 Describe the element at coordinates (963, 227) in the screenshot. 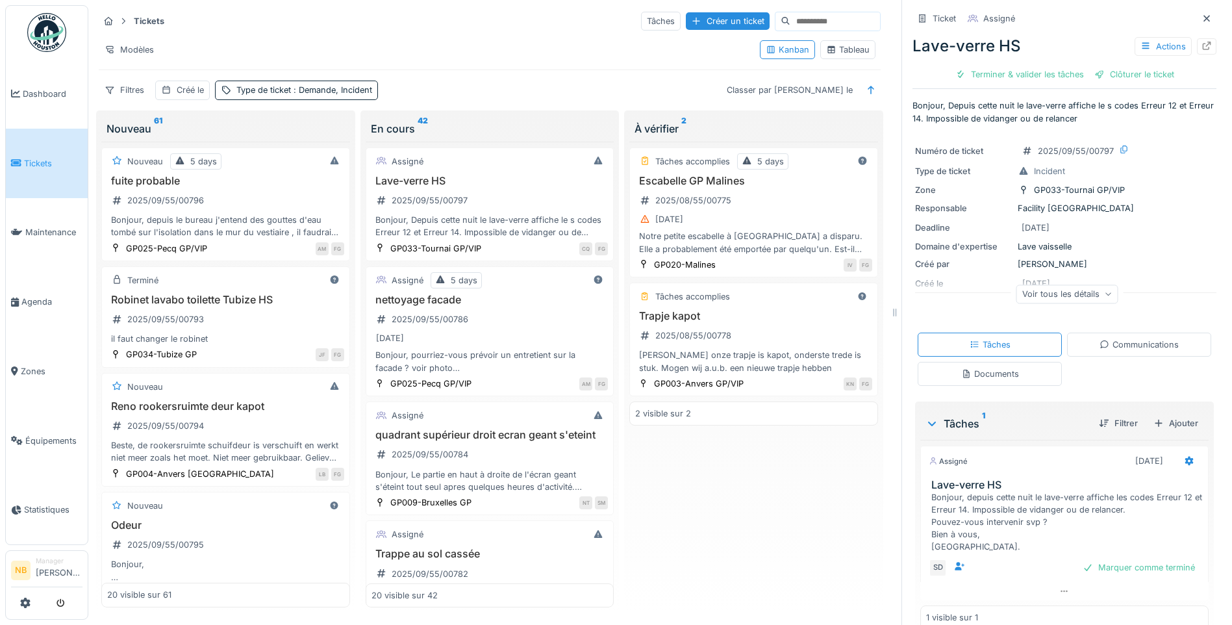

I see `div: Deadline` at that location.